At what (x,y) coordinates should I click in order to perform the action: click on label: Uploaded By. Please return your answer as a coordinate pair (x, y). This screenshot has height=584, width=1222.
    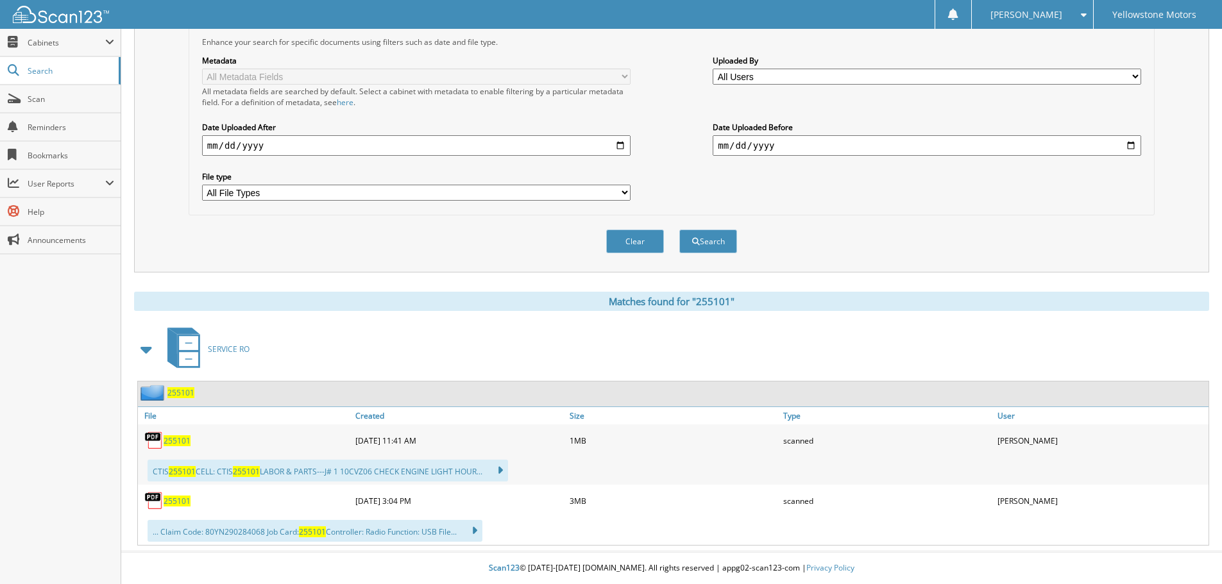
    Looking at the image, I should click on (927, 60).